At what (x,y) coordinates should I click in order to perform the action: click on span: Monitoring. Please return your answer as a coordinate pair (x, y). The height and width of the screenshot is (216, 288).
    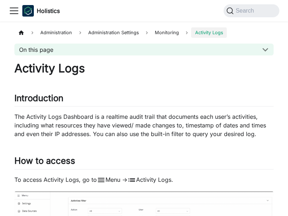
    Looking at the image, I should click on (167, 32).